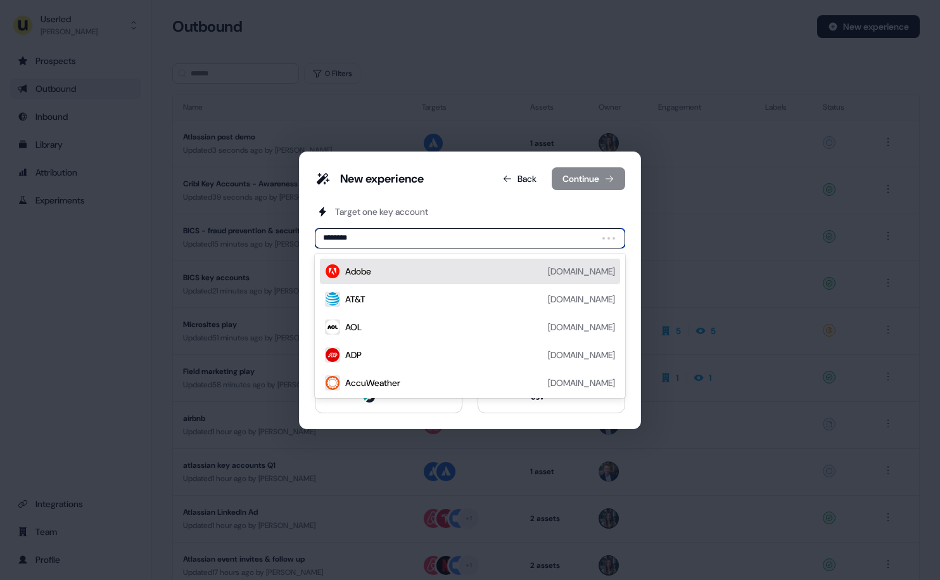  What do you see at coordinates (358, 271) in the screenshot?
I see `div: Adobe` at bounding box center [358, 271].